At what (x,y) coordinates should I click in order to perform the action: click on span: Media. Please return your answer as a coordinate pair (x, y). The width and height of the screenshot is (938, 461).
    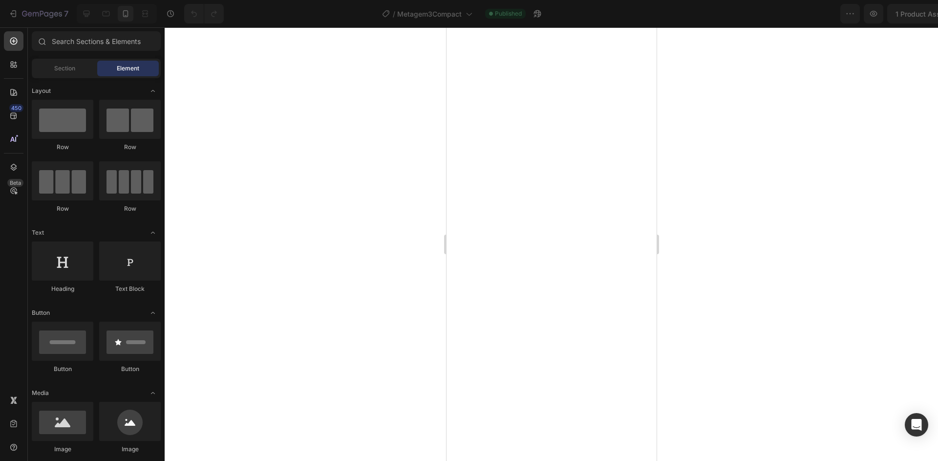
    Looking at the image, I should click on (40, 393).